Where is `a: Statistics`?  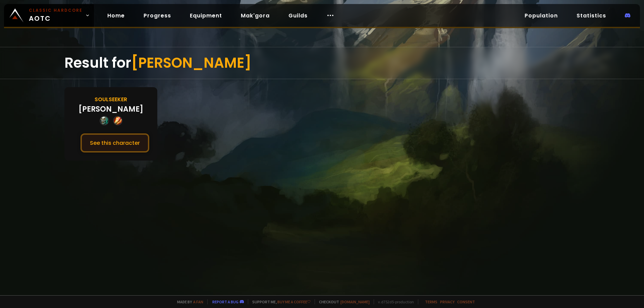
a: Statistics is located at coordinates (592, 15).